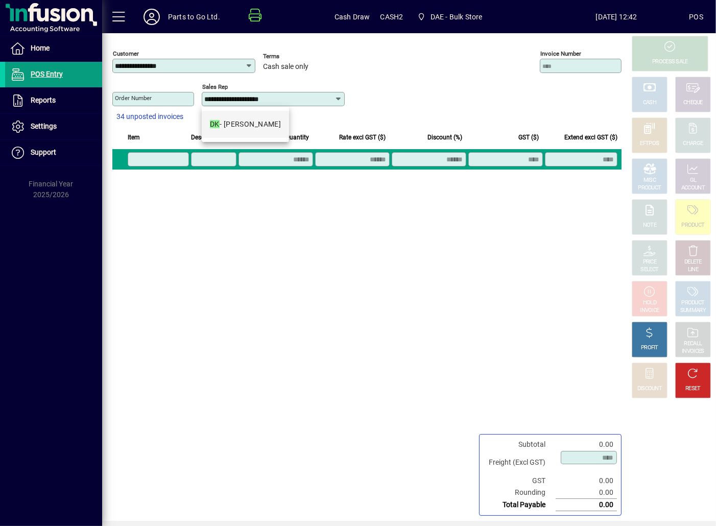  Describe the element at coordinates (352, 17) in the screenshot. I see `span: Cash Draw` at that location.